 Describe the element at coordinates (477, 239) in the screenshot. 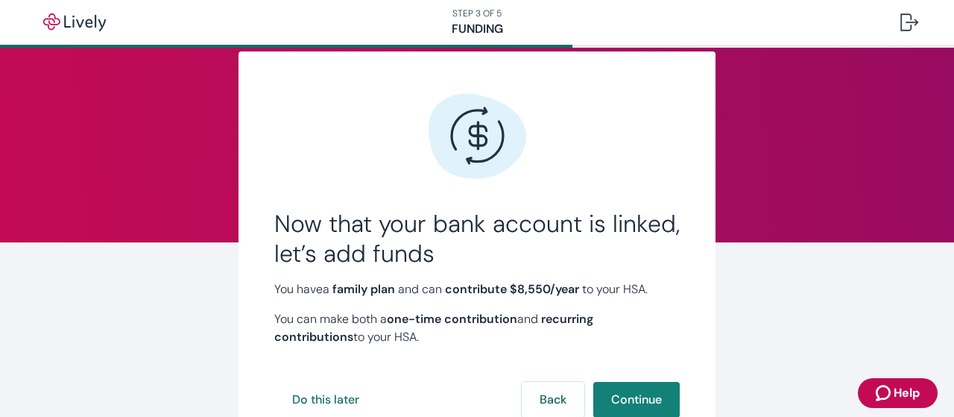

I see `h2: Now that your bank account is linked, let’s add funds` at that location.